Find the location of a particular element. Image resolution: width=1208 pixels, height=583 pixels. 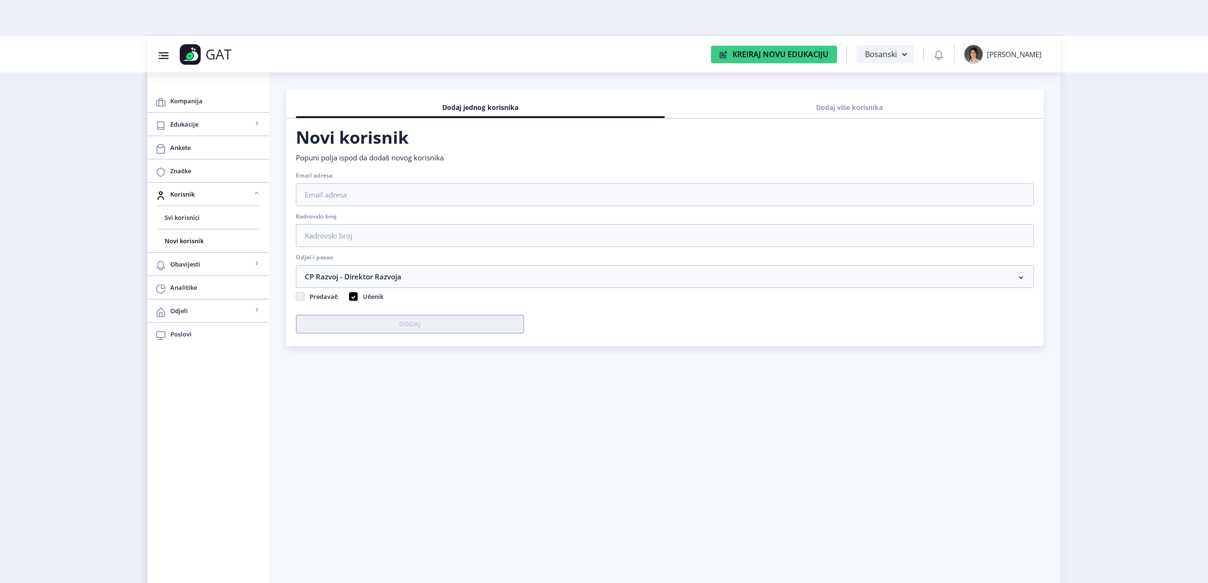

span: Kompanija is located at coordinates (216, 101).